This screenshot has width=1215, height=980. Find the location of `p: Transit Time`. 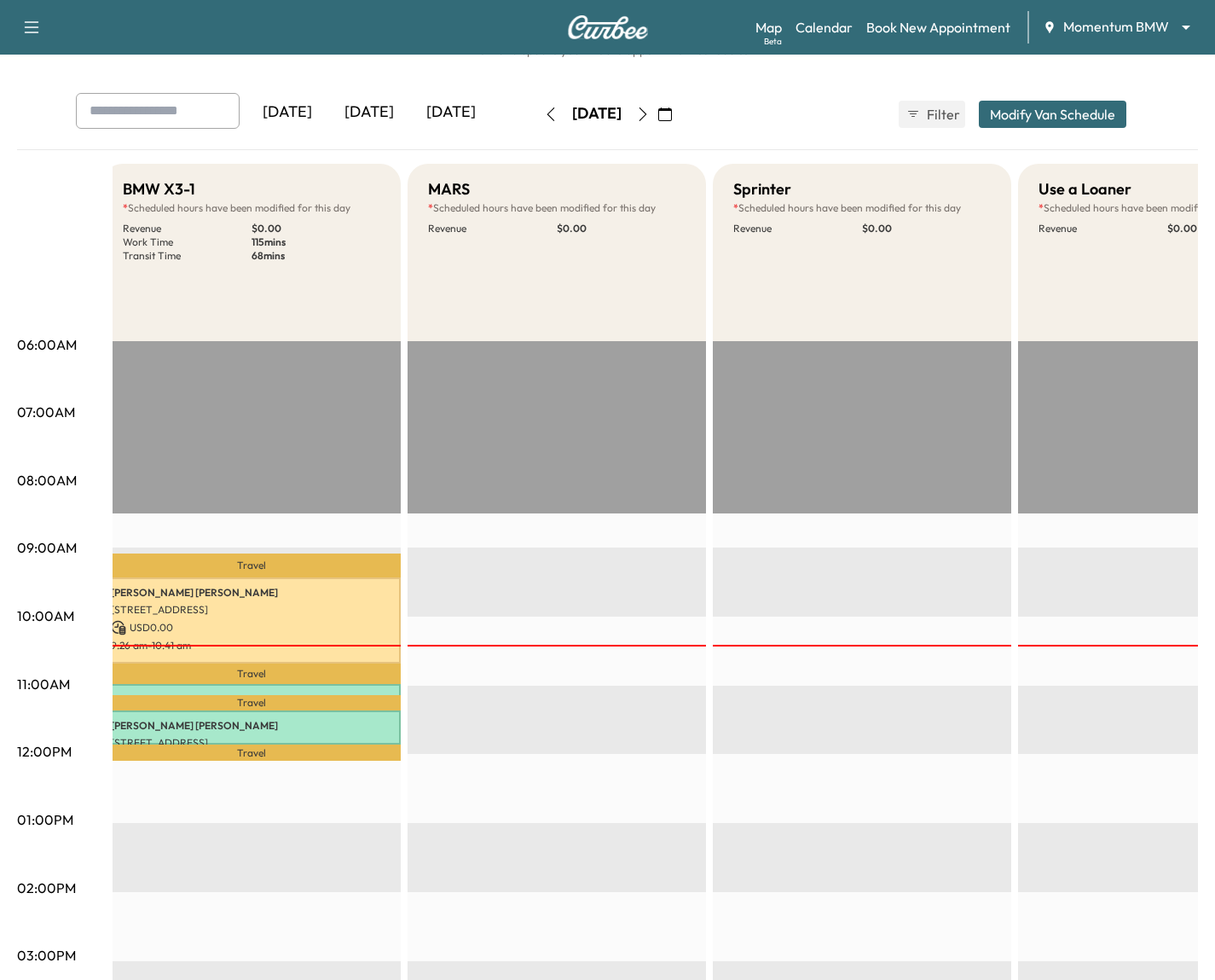

p: Transit Time is located at coordinates (187, 256).